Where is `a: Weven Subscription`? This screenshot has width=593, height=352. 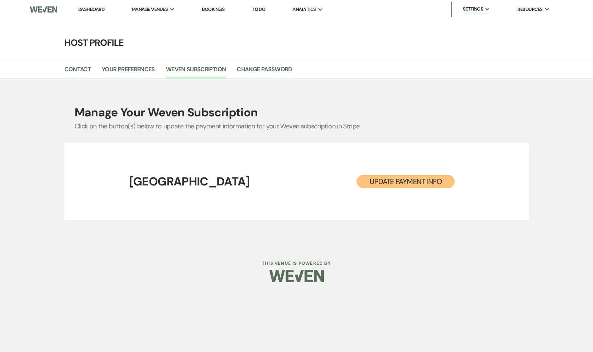
a: Weven Subscription is located at coordinates (196, 72).